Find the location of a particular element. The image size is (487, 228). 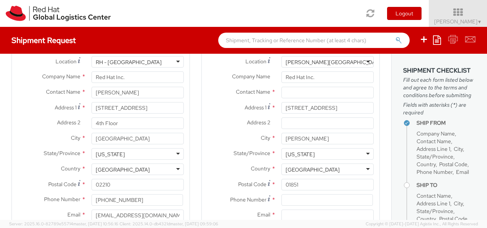

h4: Shipment Request is located at coordinates (44, 40).